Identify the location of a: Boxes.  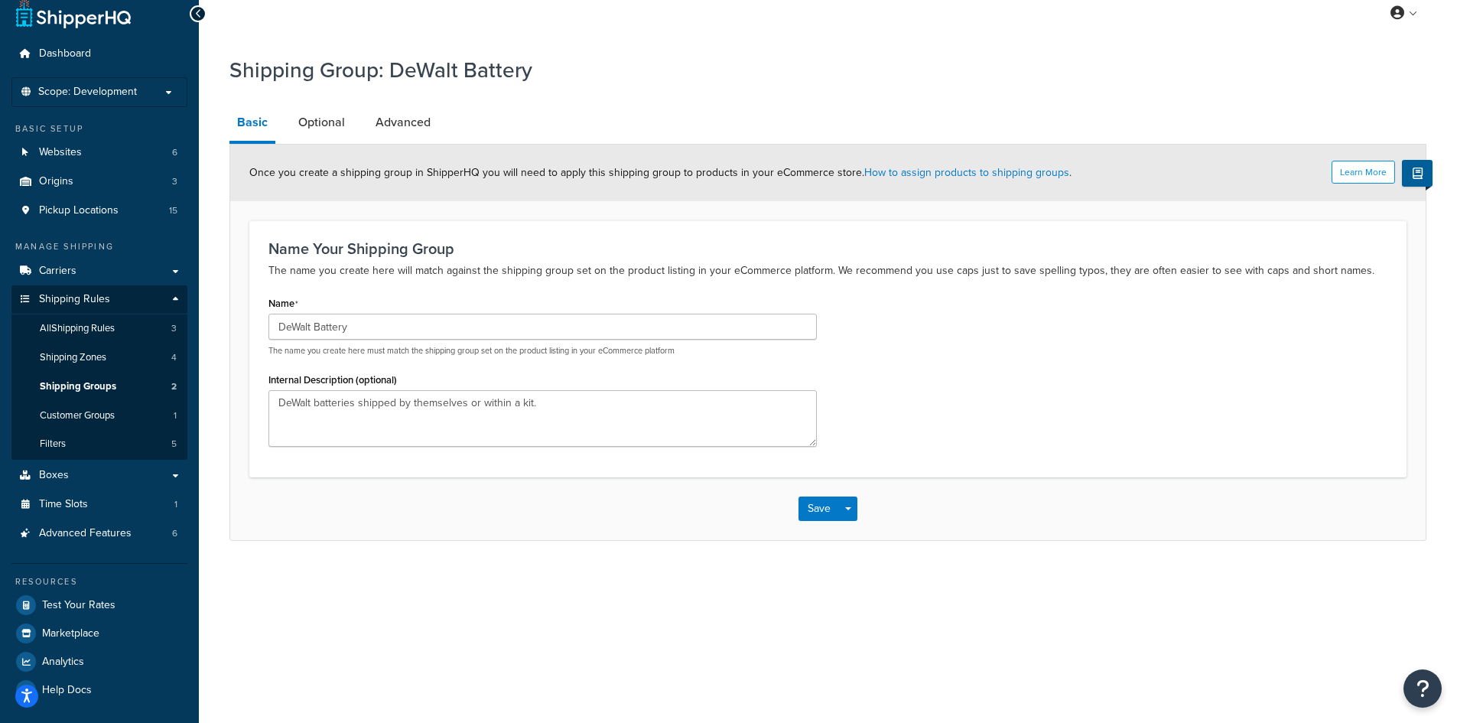
(99, 475).